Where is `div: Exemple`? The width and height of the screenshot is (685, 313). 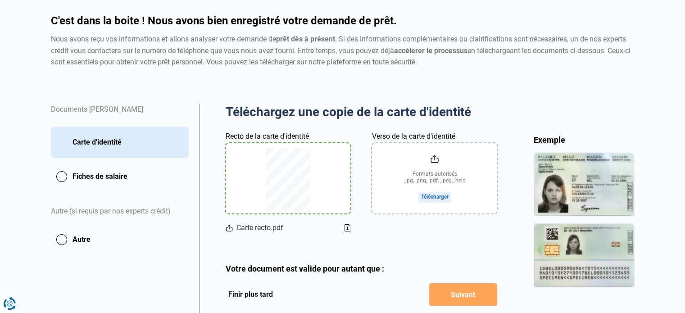
div: Exemple is located at coordinates (584, 140).